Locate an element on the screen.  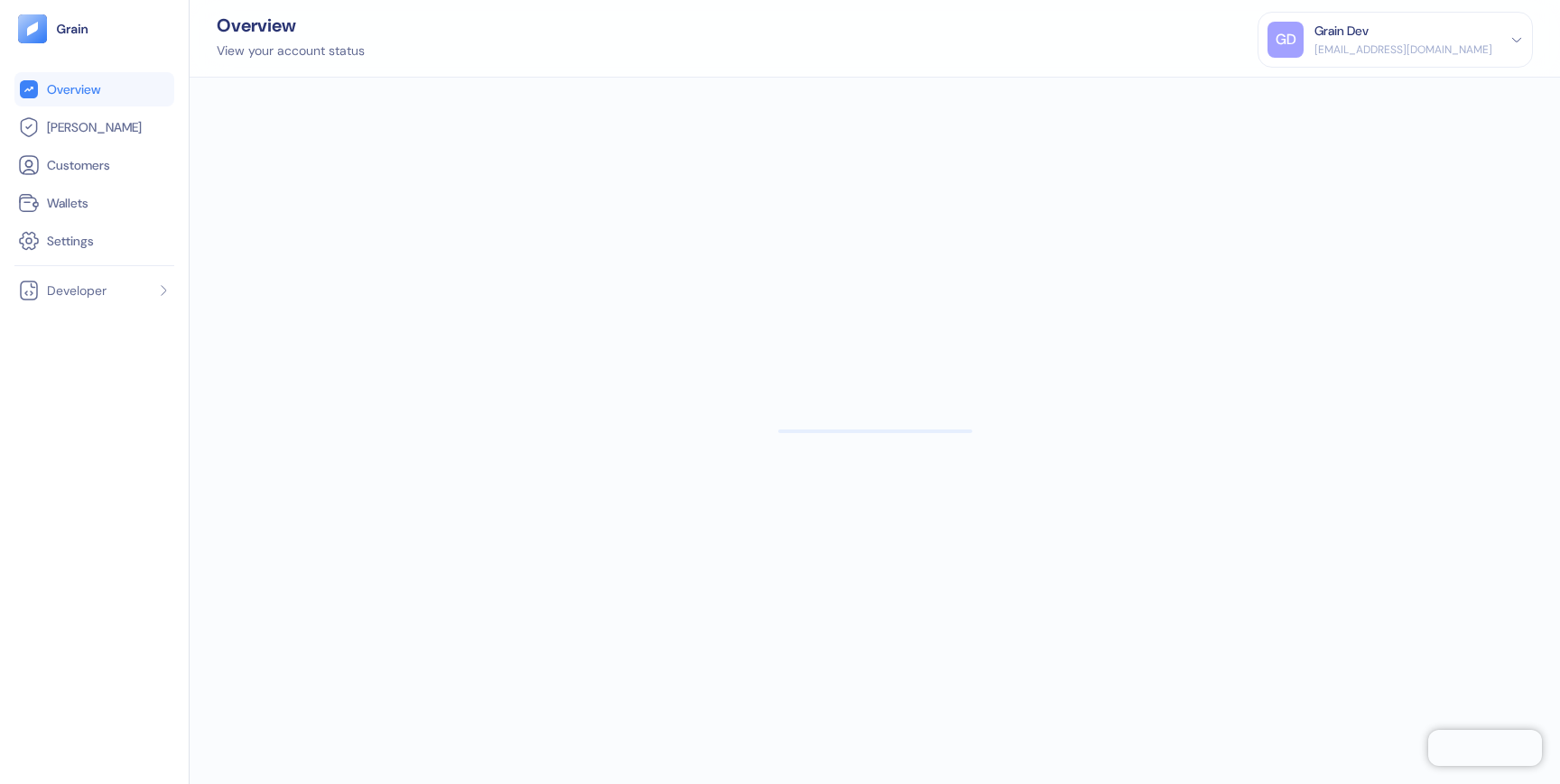
div: Overview is located at coordinates (291, 25).